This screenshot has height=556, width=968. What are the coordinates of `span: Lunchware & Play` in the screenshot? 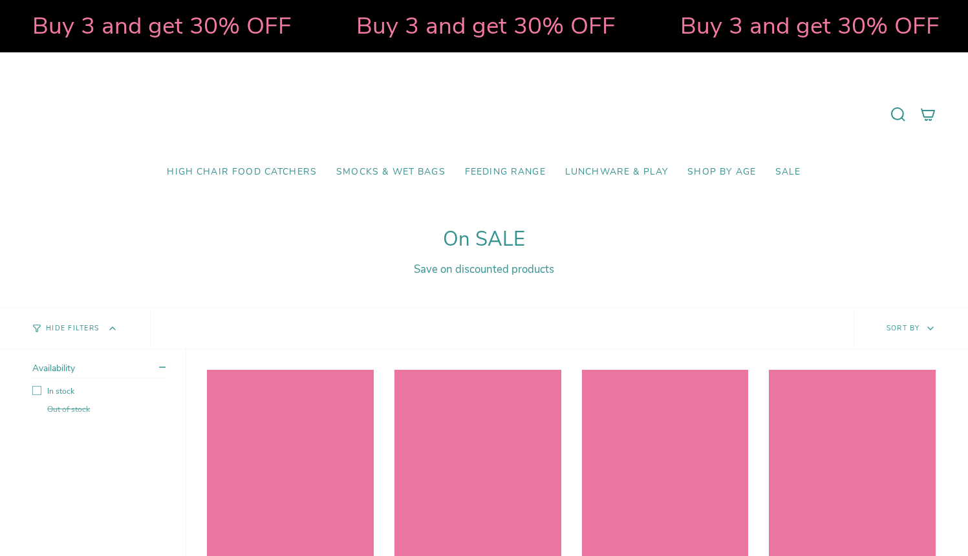 It's located at (616, 172).